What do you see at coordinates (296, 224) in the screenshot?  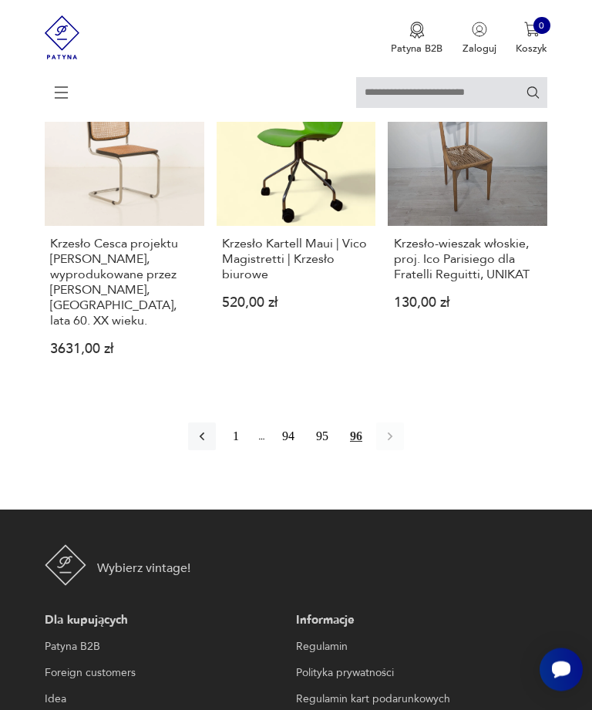 I see `a: Produkt wyprzedanyKrzesło Kartell Maui | Vico Magistretti | Krzesło biuroweKrzesło Kartell Maui |...` at bounding box center [296, 224].